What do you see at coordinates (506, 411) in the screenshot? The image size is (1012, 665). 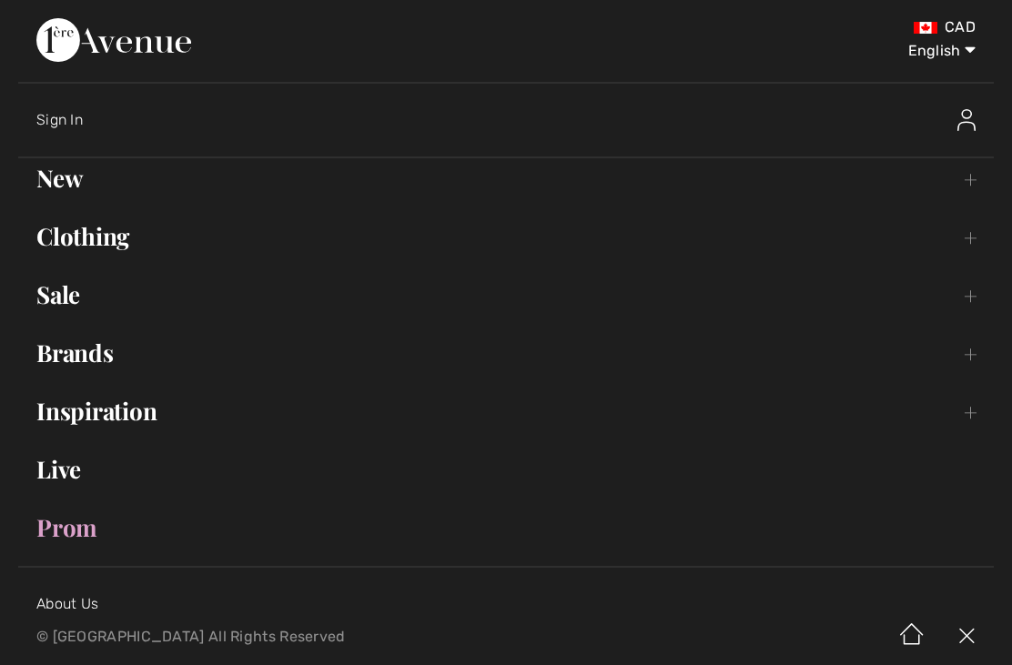 I see `a: Inspiration` at bounding box center [506, 411].